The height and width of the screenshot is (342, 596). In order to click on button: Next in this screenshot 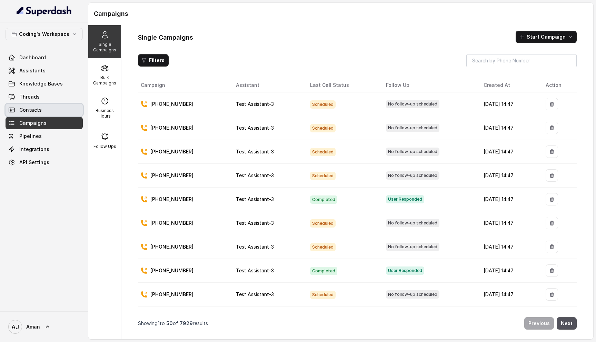, I will do `click(567, 324)`.